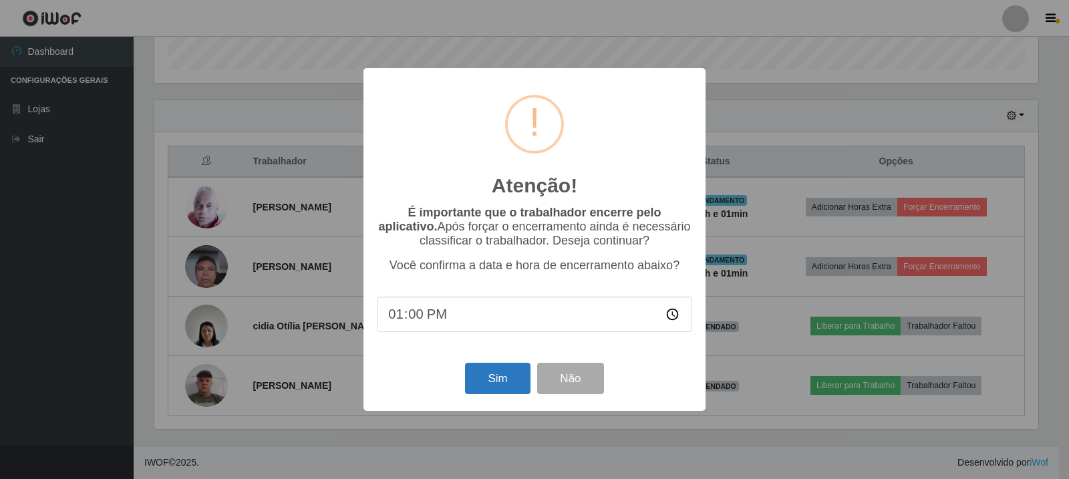 This screenshot has height=479, width=1069. Describe the element at coordinates (497, 378) in the screenshot. I see `button: Sim` at that location.